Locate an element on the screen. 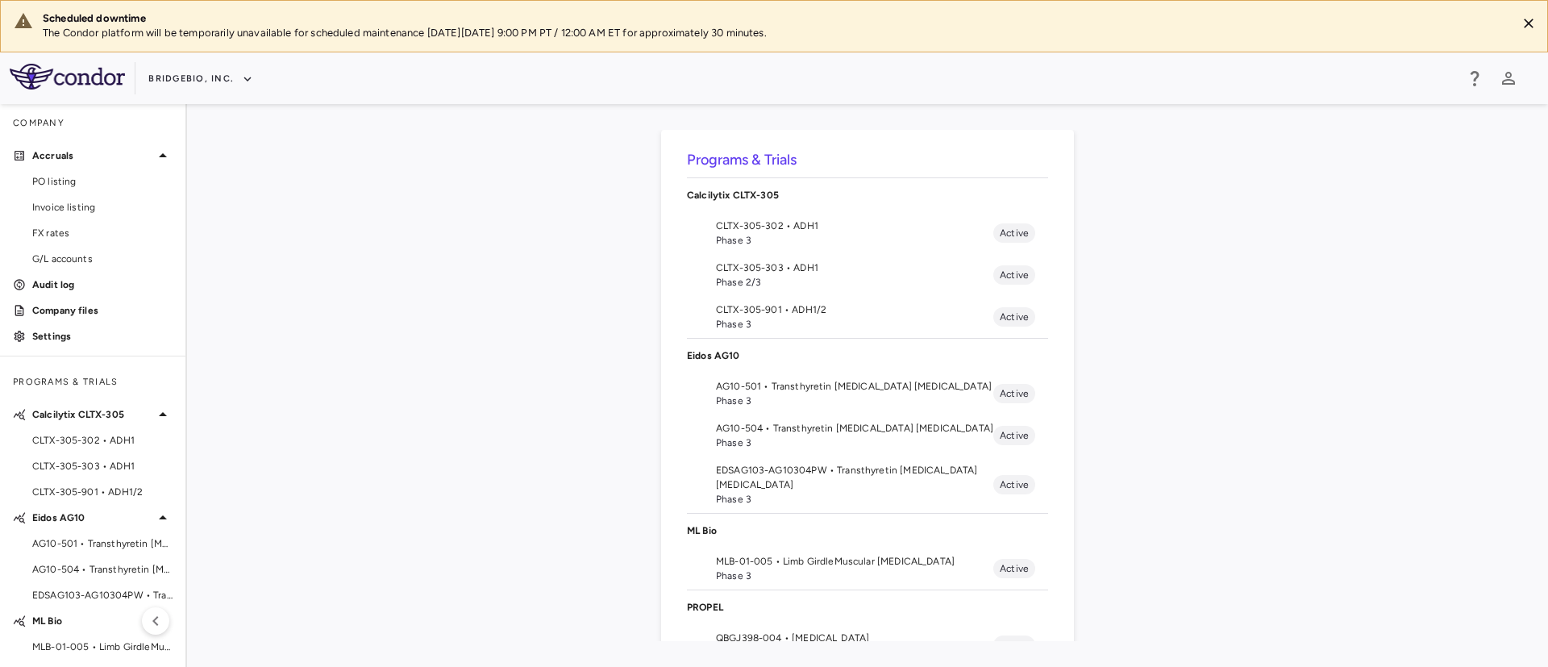  span: FX rates is located at coordinates (102, 233).